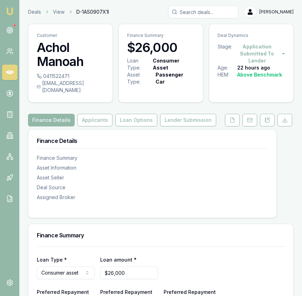 This screenshot has width=302, height=296. I want to click on div: Consumer Asset, so click(173, 64).